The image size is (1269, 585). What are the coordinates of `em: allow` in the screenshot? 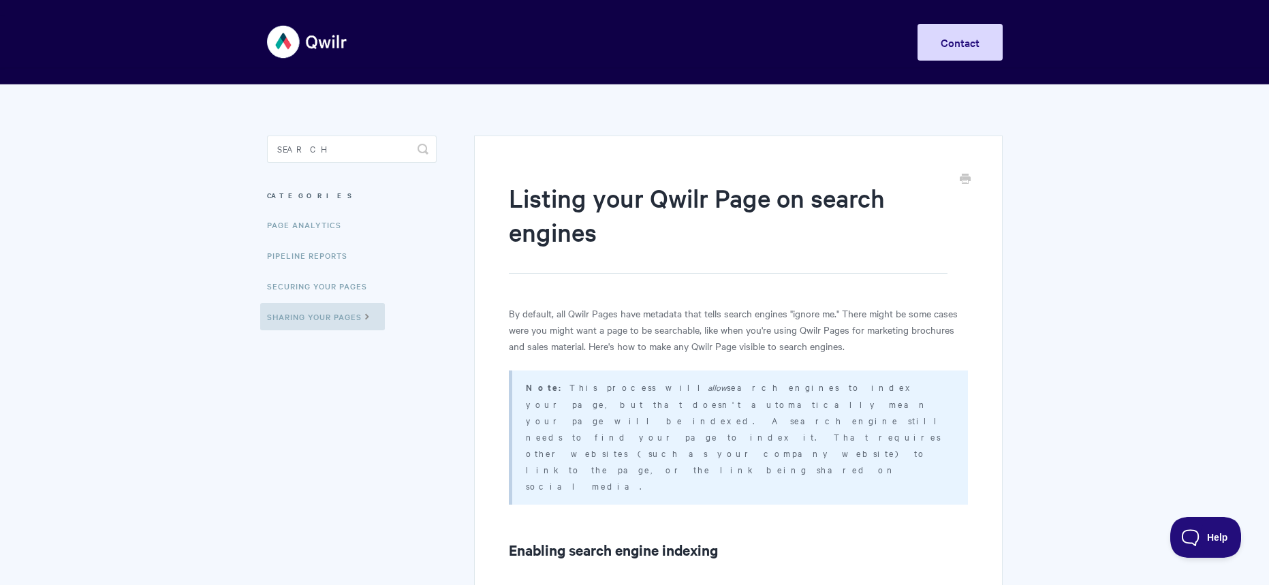 It's located at (717, 387).